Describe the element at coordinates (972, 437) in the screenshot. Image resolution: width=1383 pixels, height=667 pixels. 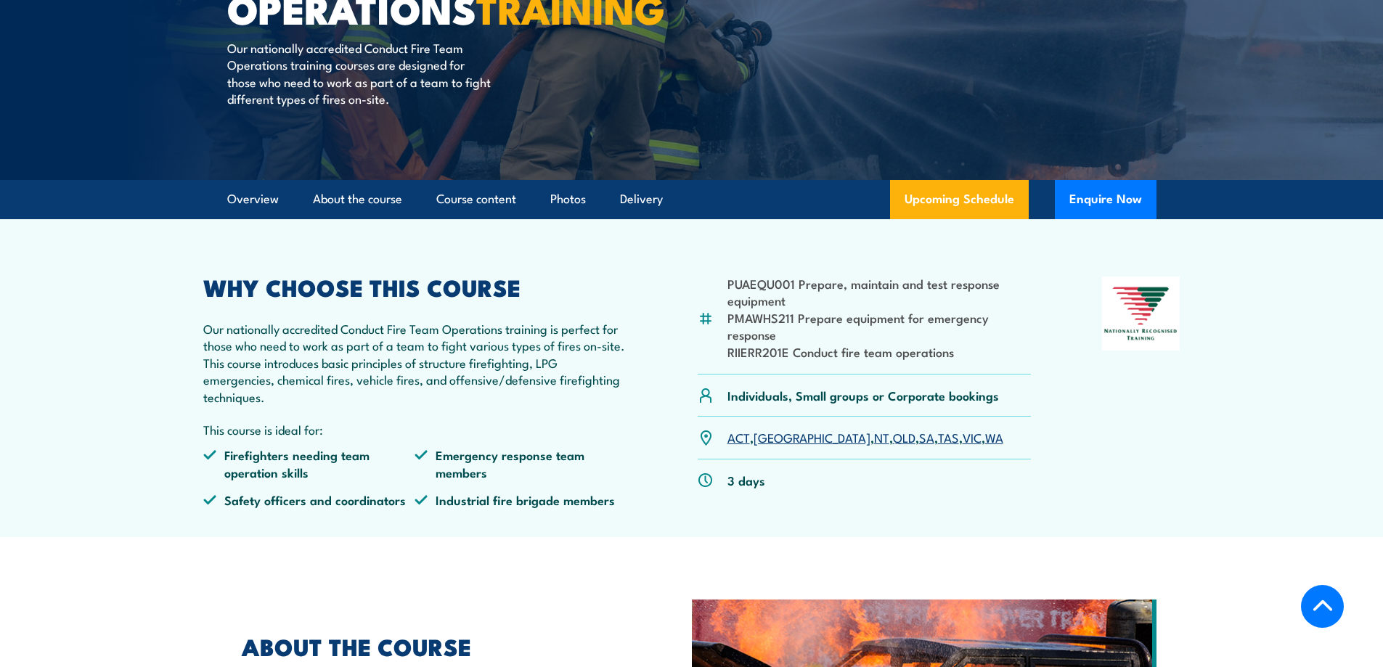
I see `a: VIC` at that location.